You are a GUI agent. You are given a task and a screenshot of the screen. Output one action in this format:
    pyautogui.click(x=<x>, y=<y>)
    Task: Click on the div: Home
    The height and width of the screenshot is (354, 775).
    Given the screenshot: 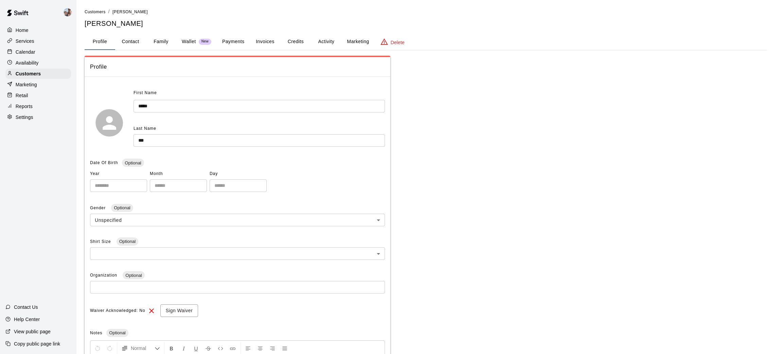 What is the action you would take?
    pyautogui.click(x=38, y=30)
    